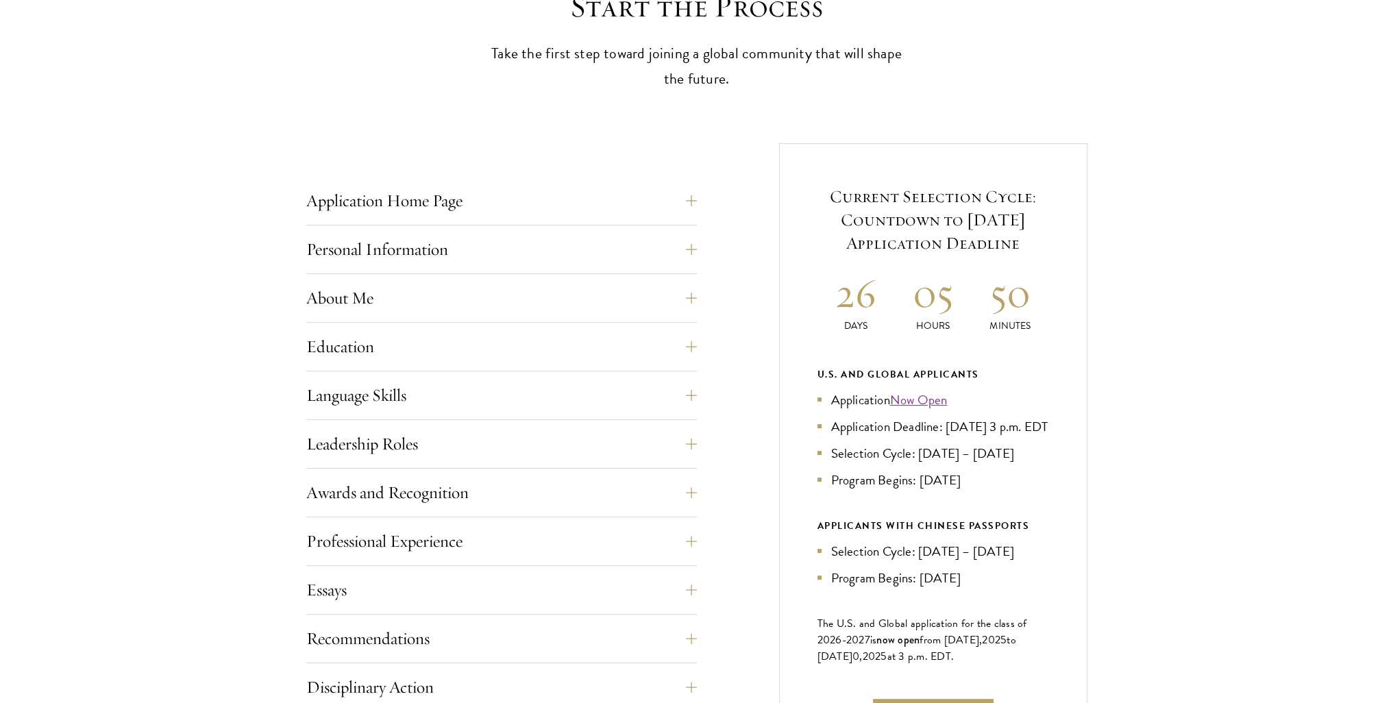 The width and height of the screenshot is (1393, 703). What do you see at coordinates (856, 657) in the screenshot?
I see `span: 0` at bounding box center [856, 657].